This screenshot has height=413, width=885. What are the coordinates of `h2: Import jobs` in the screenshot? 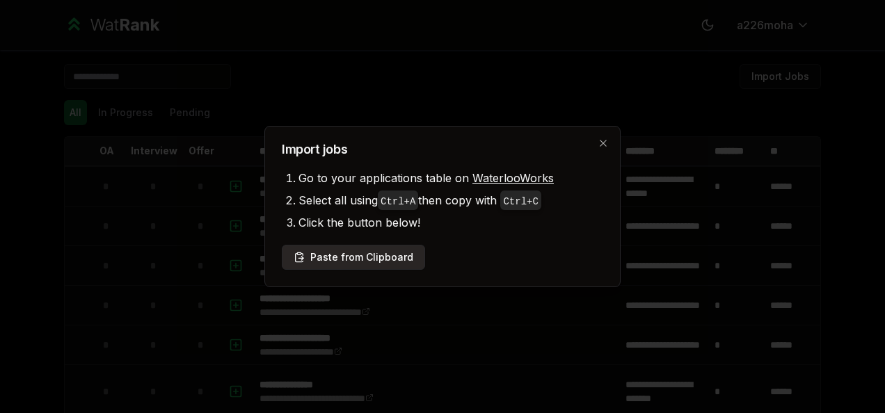 It's located at (443, 150).